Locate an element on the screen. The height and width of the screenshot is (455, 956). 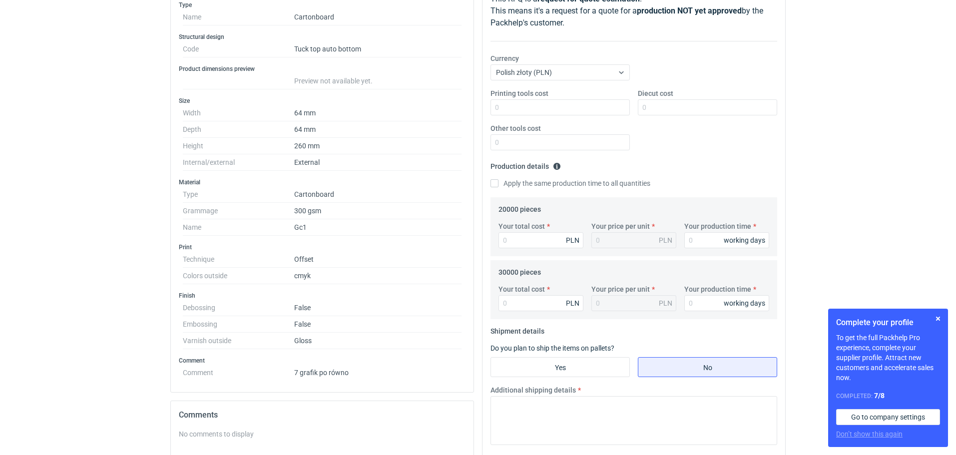
dt: Grammage is located at coordinates (238, 211).